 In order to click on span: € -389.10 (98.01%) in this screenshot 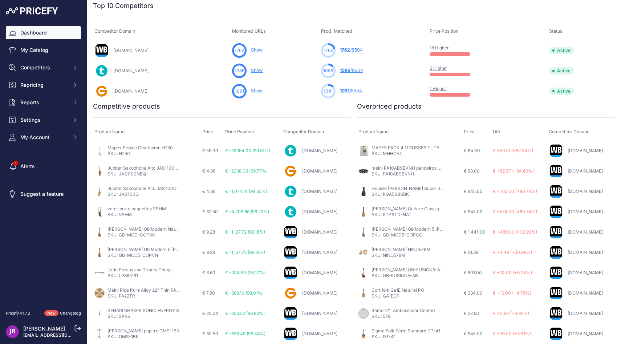, I will do `click(245, 293)`.